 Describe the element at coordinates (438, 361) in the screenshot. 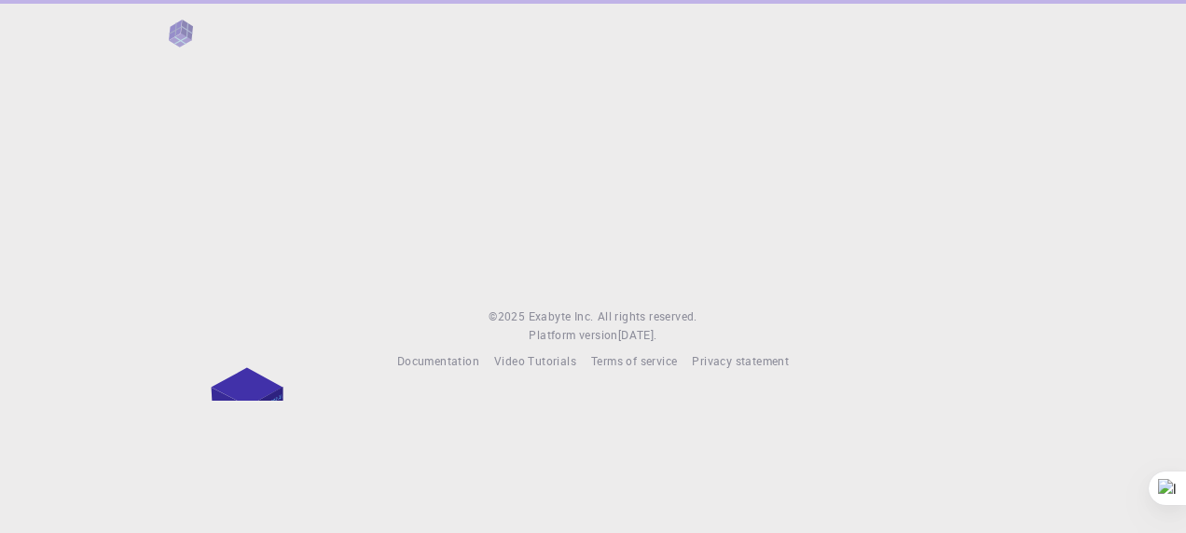

I see `span: Documentation` at that location.